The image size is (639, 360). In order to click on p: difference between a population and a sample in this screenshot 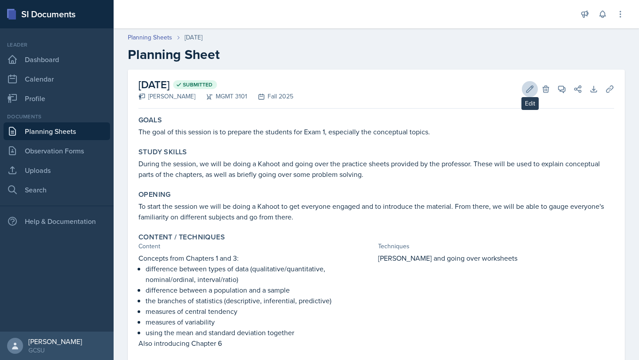, I will do `click(260, 290)`.